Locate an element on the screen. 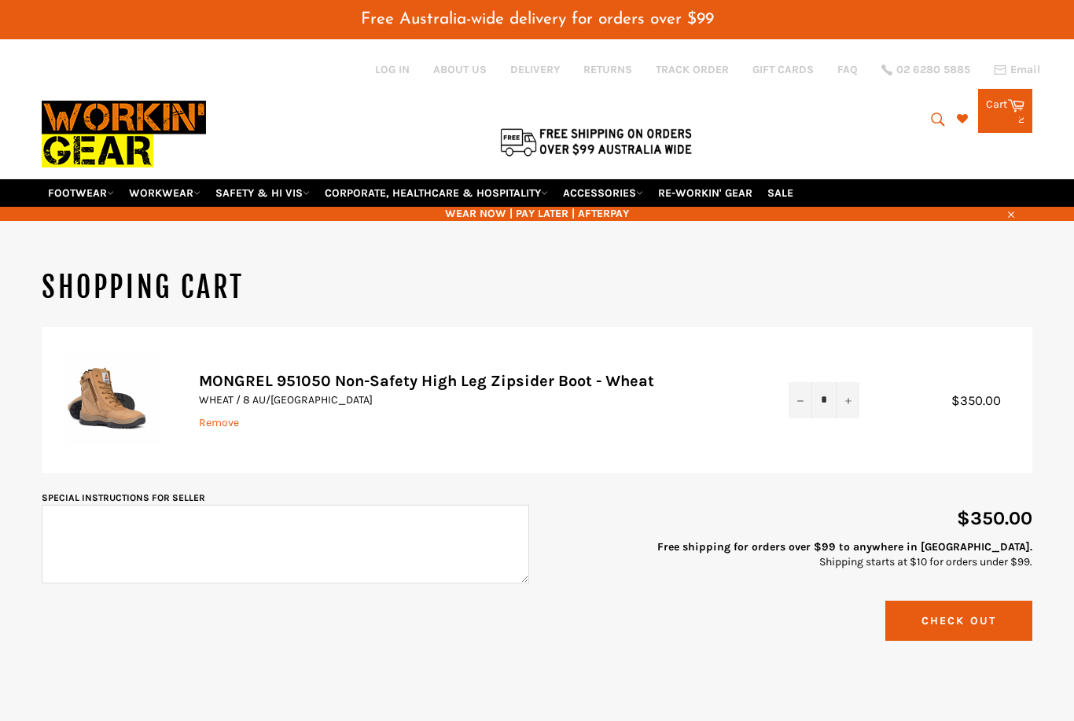 The height and width of the screenshot is (721, 1074). a: FOOTWEAR is located at coordinates (81, 193).